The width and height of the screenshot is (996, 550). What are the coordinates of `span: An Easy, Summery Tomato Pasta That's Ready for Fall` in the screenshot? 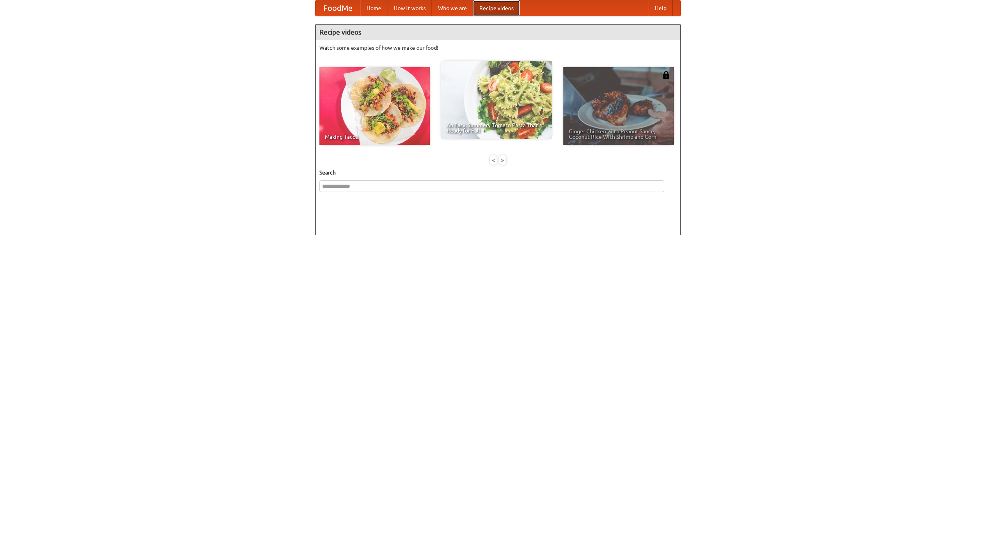 It's located at (496, 128).